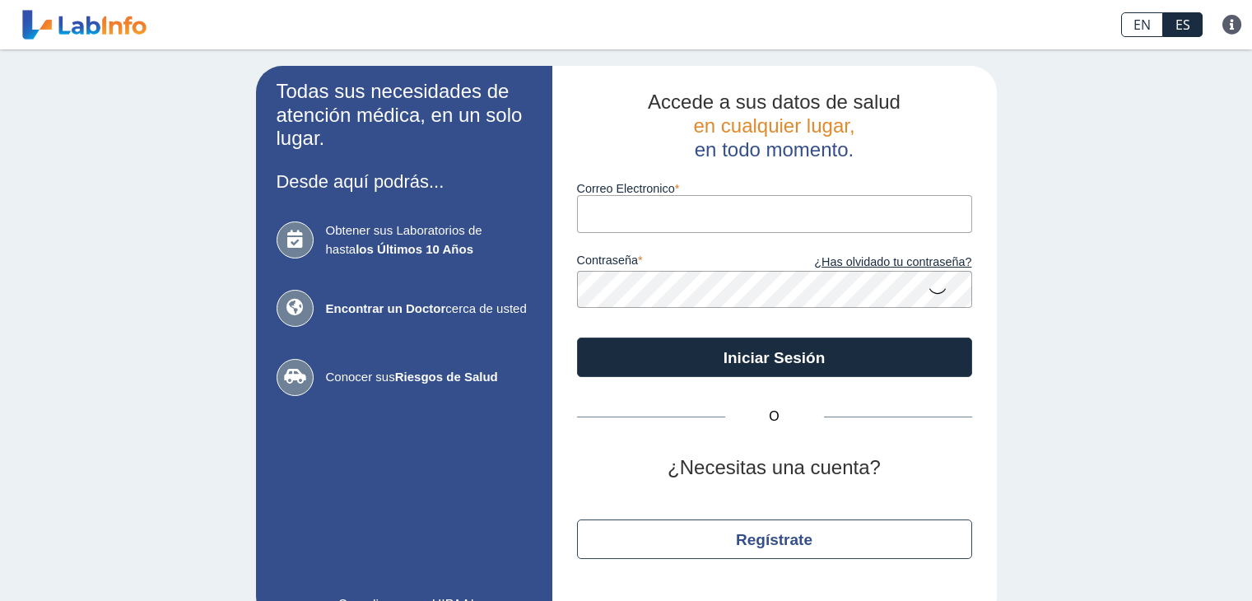  What do you see at coordinates (774, 101) in the screenshot?
I see `span: Accede a sus datos de salud` at bounding box center [774, 101].